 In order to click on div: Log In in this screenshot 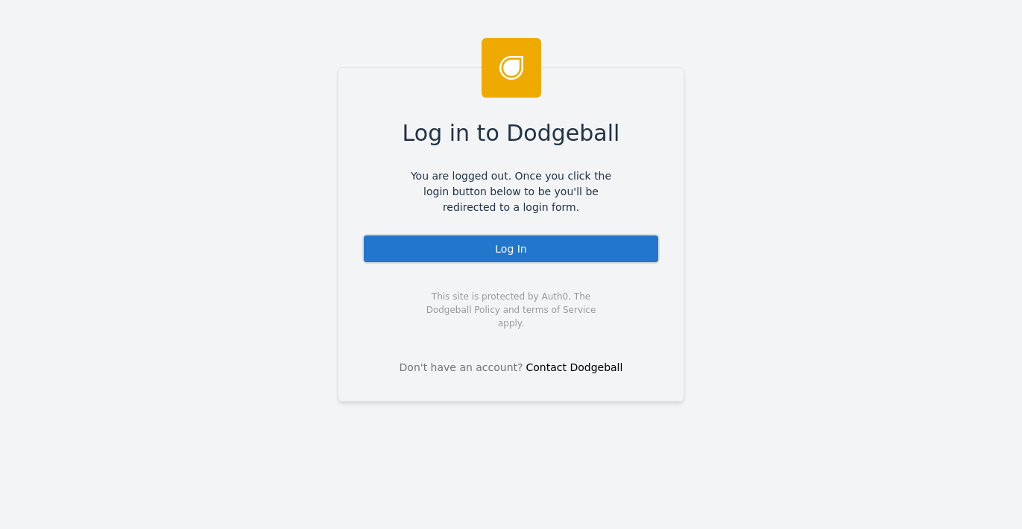, I will do `click(510, 249)`.